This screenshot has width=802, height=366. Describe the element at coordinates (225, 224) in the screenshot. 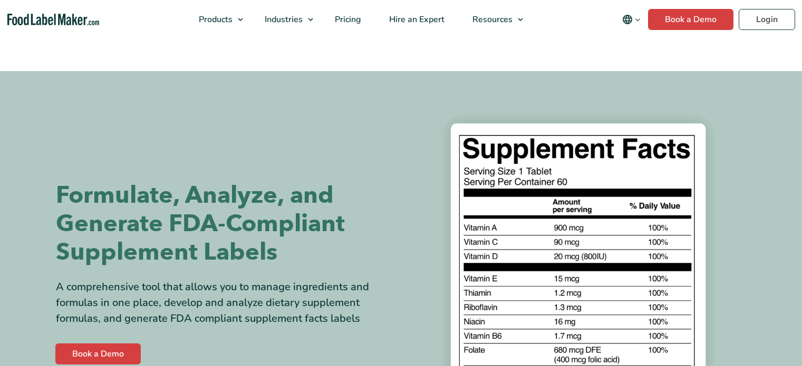

I see `h1: Formulate, Analyze, and Generate FDA-Compliant Supplement Labels` at that location.